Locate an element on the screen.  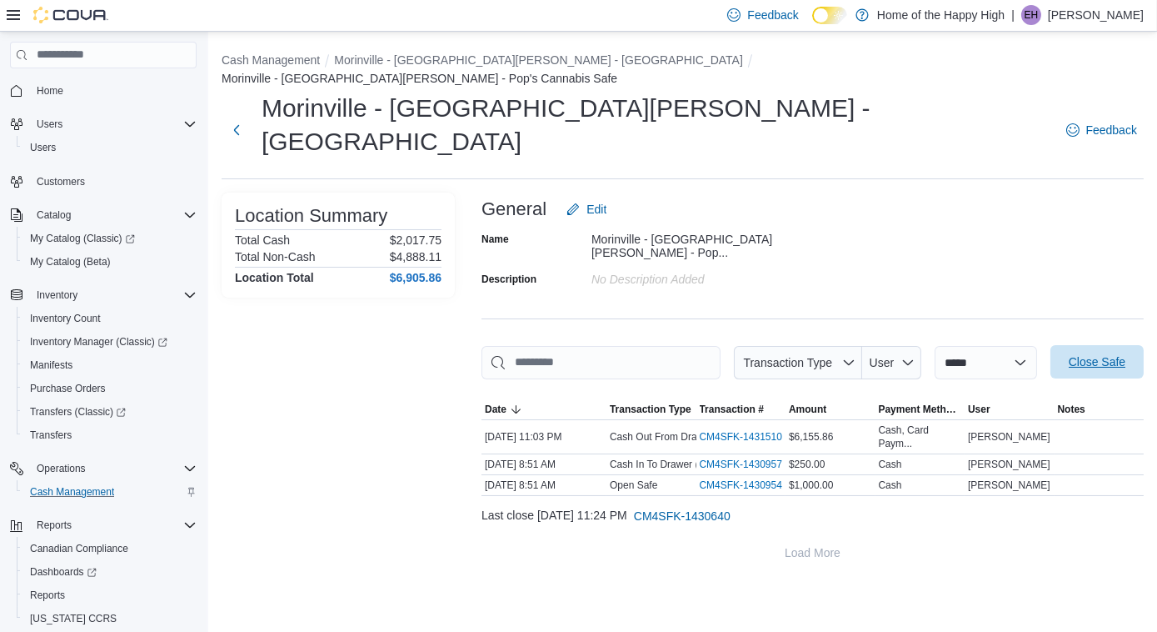
button: Amount is located at coordinates (831, 409).